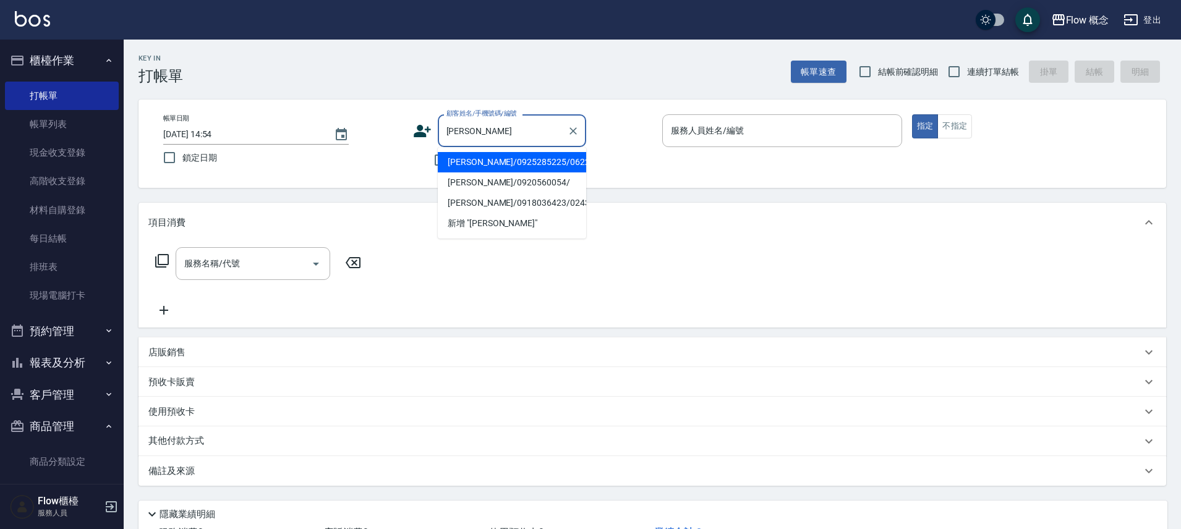 The width and height of the screenshot is (1181, 529). What do you see at coordinates (573, 131) in the screenshot?
I see `button: Clear` at bounding box center [573, 131].